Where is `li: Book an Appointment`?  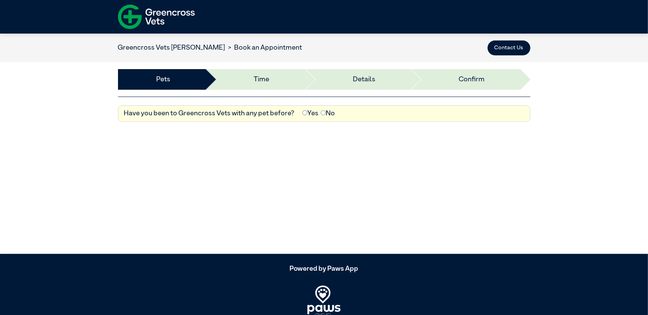
li: Book an Appointment is located at coordinates (263, 48).